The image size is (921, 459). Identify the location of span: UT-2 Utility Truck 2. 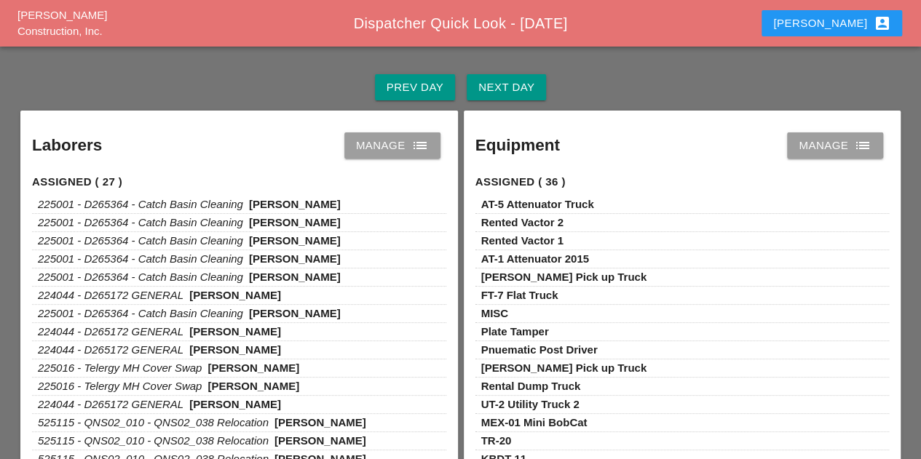
(530, 404).